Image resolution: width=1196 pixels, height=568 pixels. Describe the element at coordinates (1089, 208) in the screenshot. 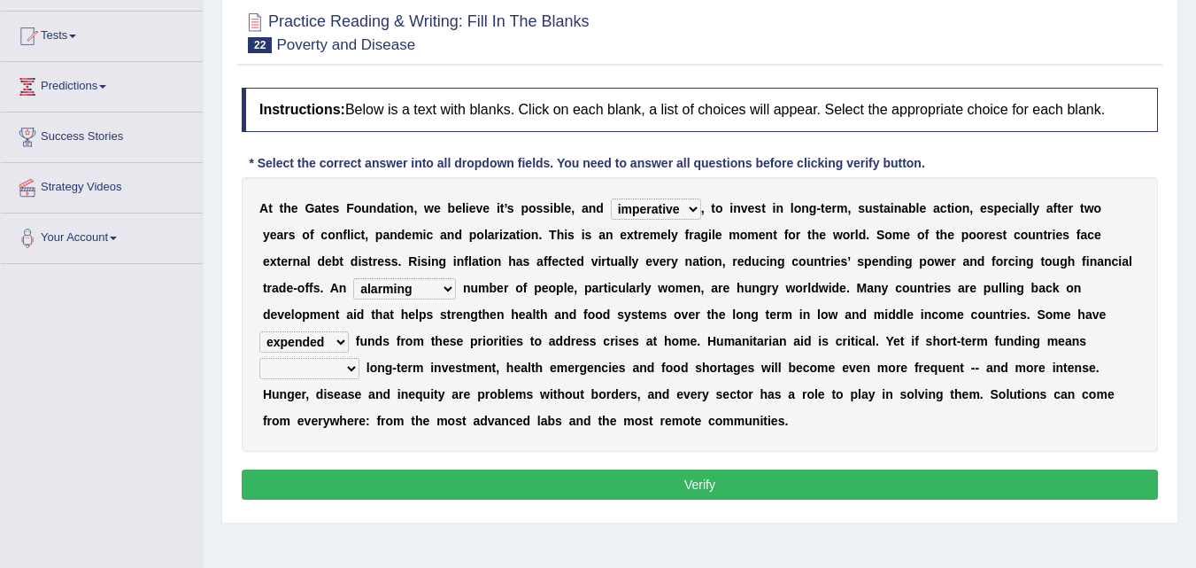

I see `b: w` at that location.